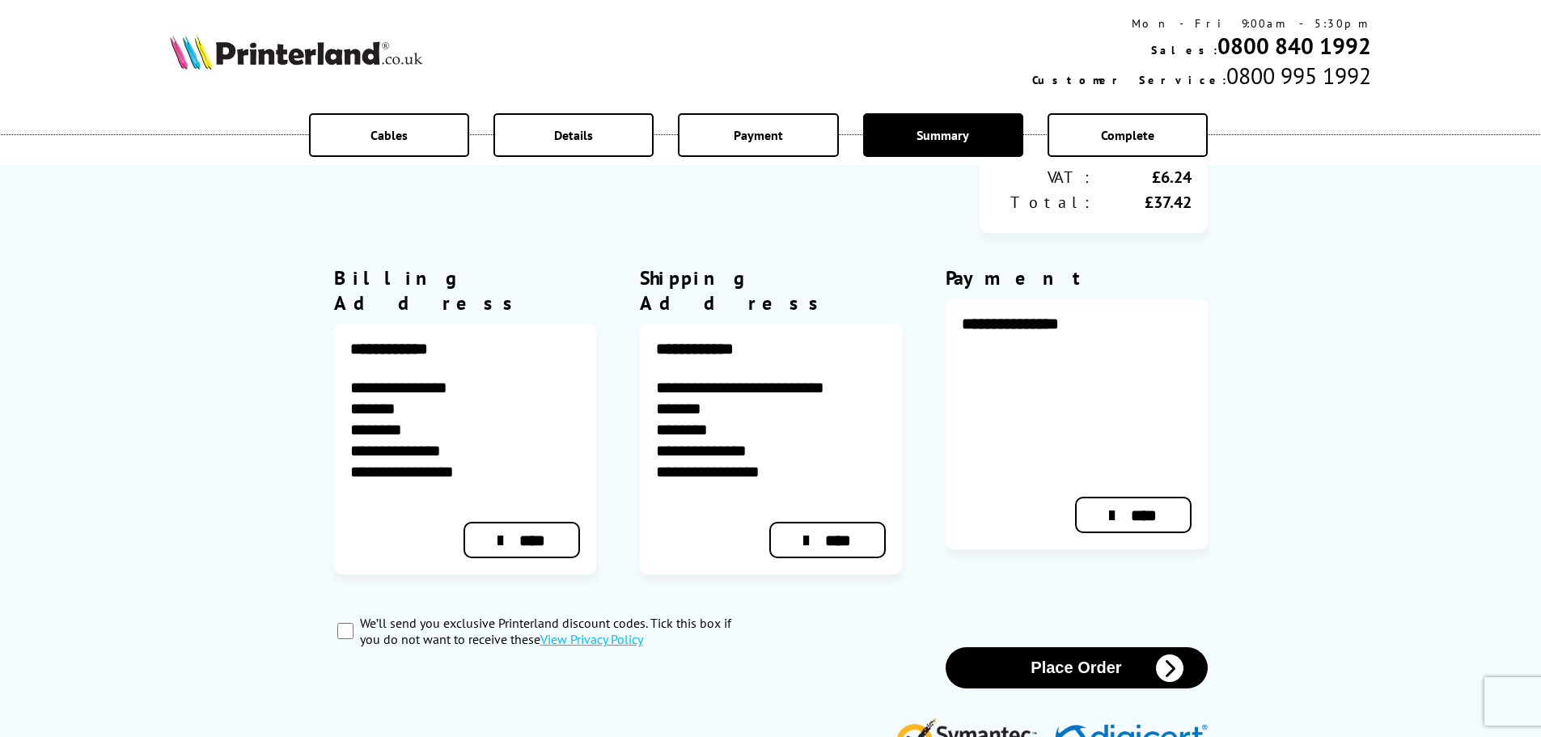 The width and height of the screenshot is (1541, 737). I want to click on b: 0800 840 1992, so click(1294, 45).